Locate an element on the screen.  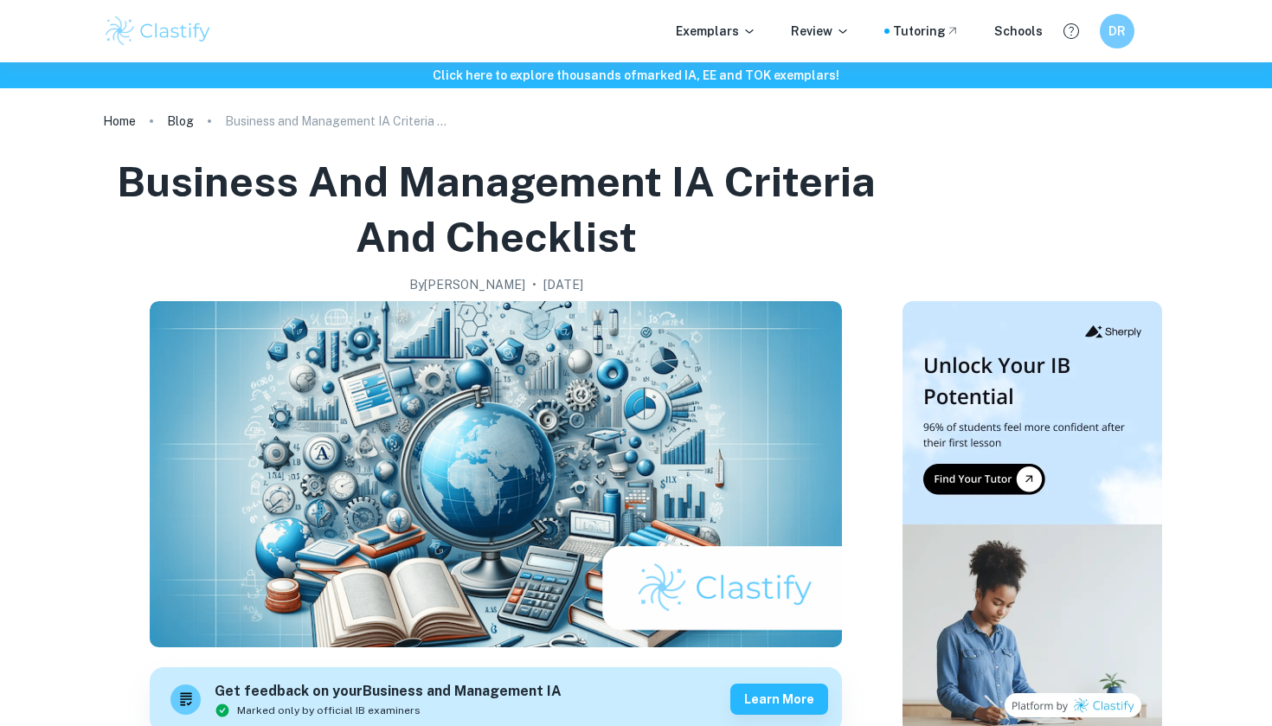
div: Schools is located at coordinates (1019, 31).